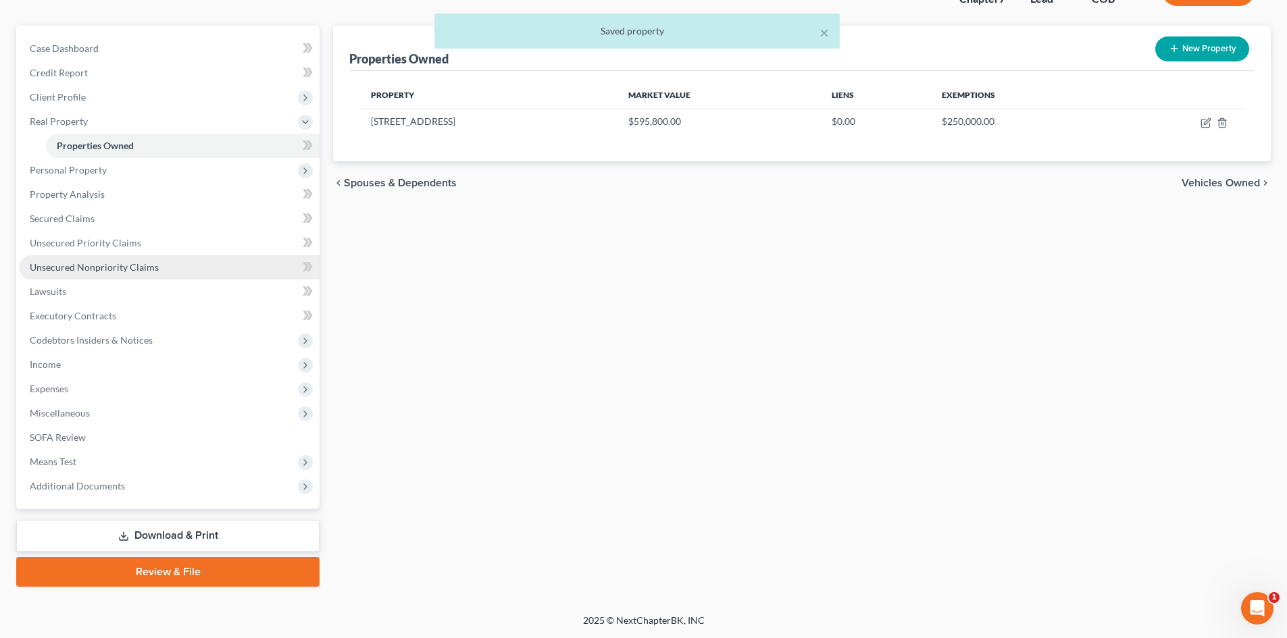 This screenshot has height=638, width=1287. What do you see at coordinates (1265, 183) in the screenshot?
I see `i: chevron_right` at bounding box center [1265, 183].